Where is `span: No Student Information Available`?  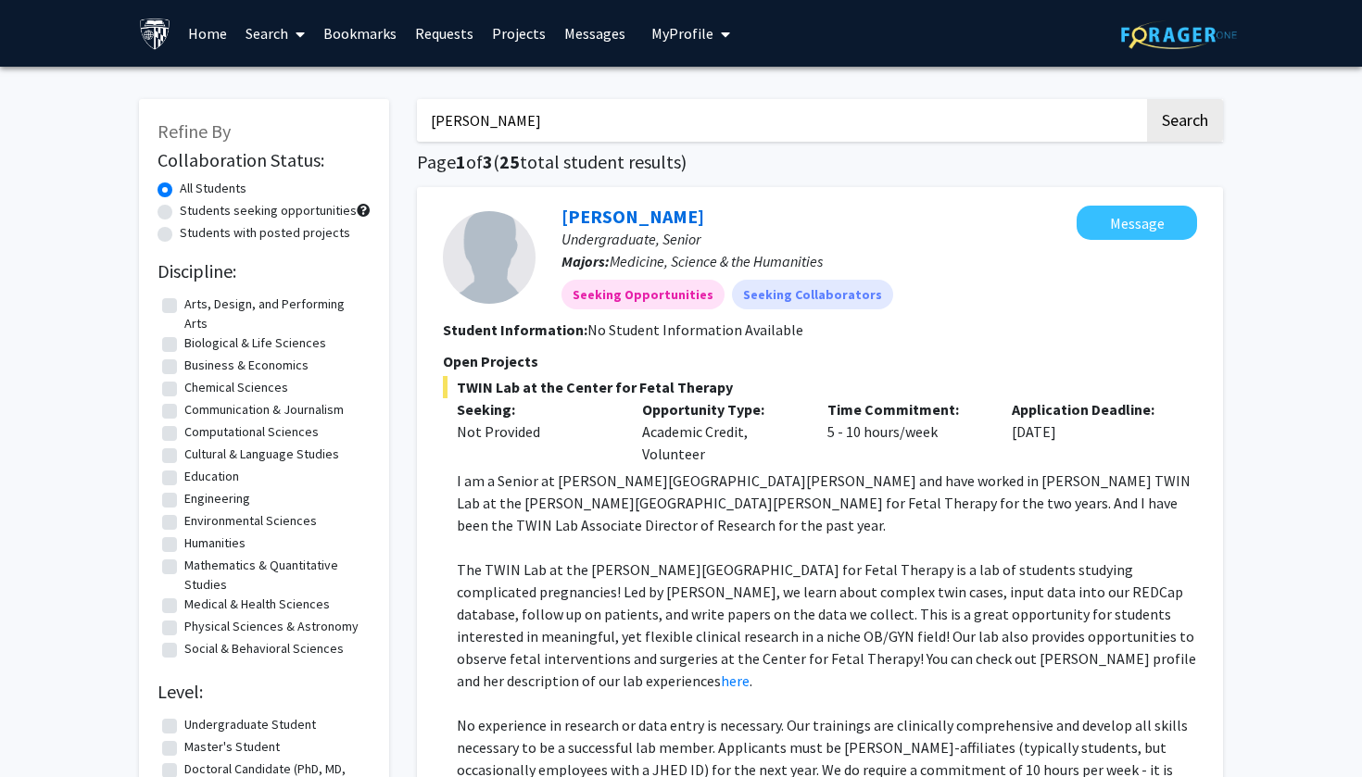
span: No Student Information Available is located at coordinates (695, 330).